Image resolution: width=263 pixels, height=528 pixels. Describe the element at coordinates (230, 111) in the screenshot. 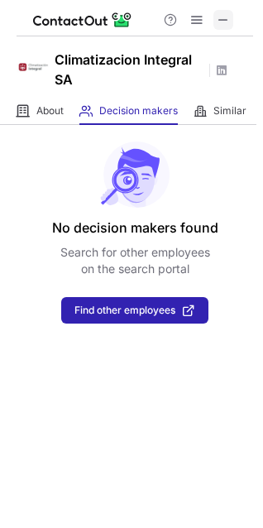

I see `span: Similar` at that location.